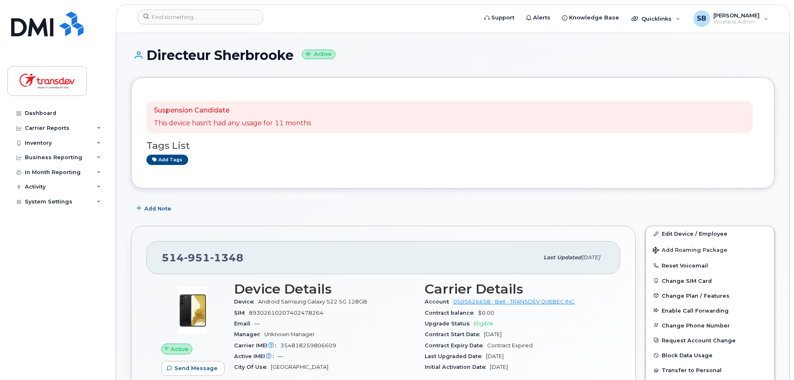  I want to click on span: 514, so click(203, 258).